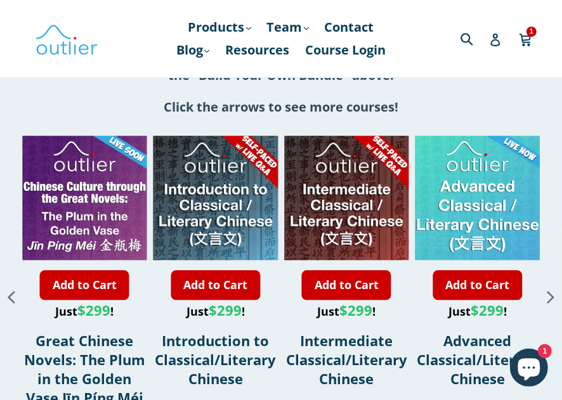 The height and width of the screenshot is (400, 562). I want to click on span: 1, so click(532, 31).